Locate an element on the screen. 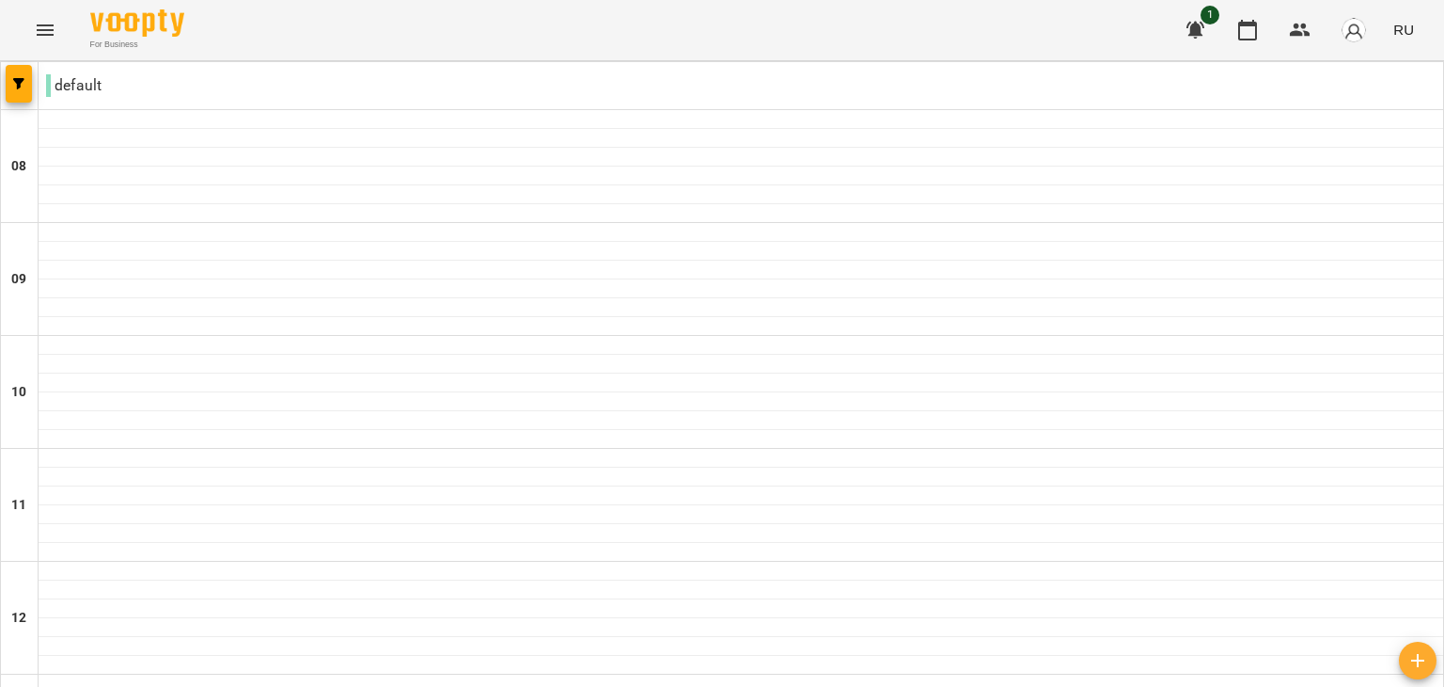  p: default is located at coordinates (73, 86).